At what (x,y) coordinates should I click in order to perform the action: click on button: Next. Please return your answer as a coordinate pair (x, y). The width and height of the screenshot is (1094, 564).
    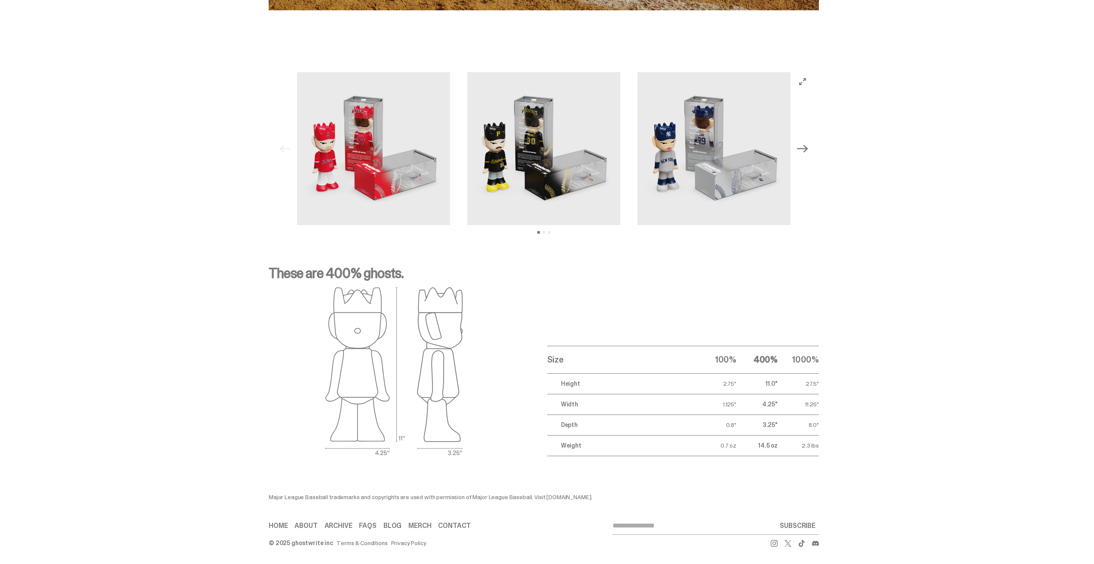
    Looking at the image, I should click on (803, 149).